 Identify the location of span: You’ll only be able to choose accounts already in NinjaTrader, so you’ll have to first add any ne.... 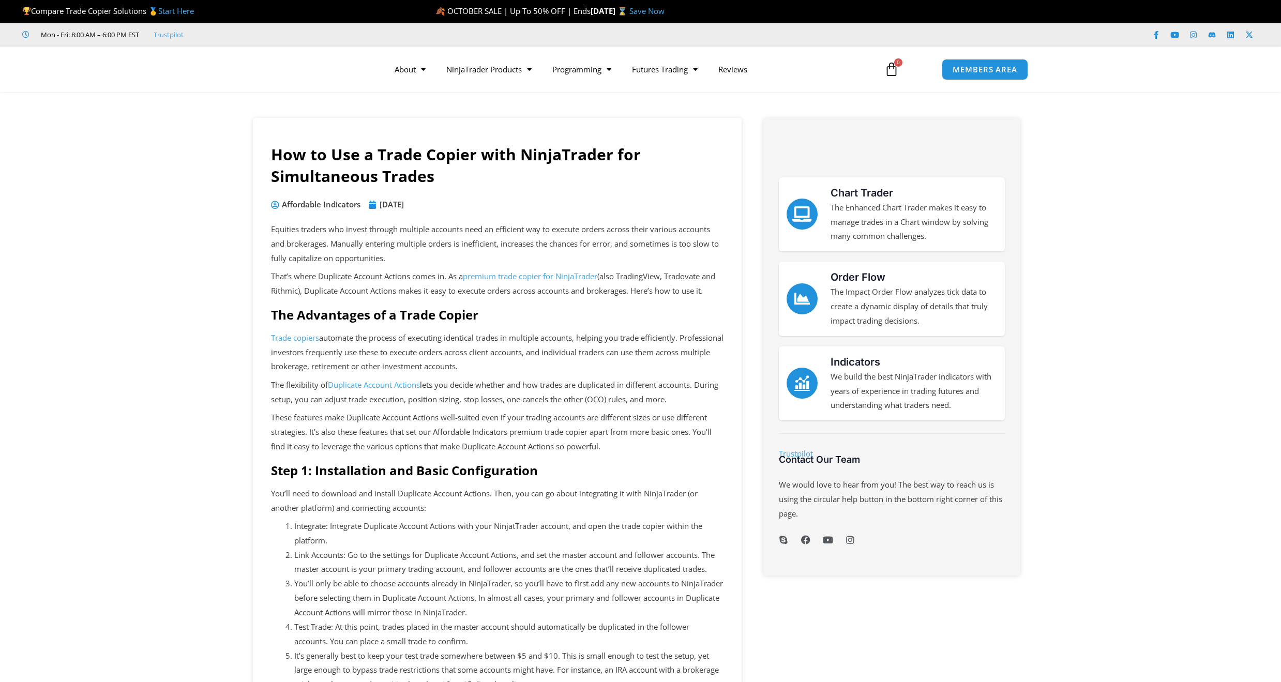
(508, 598).